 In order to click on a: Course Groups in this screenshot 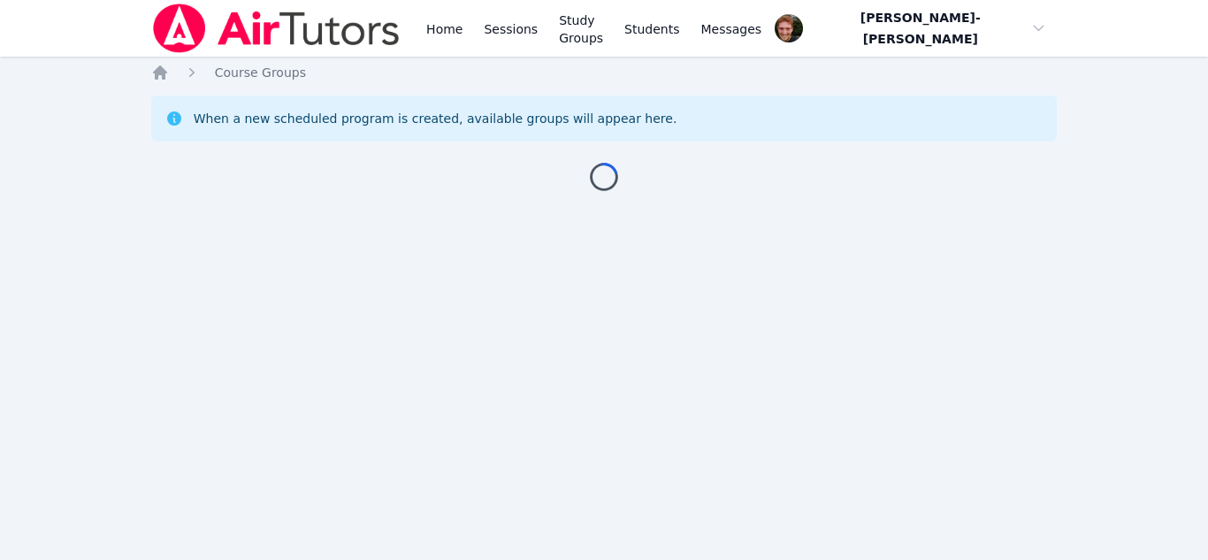, I will do `click(260, 73)`.